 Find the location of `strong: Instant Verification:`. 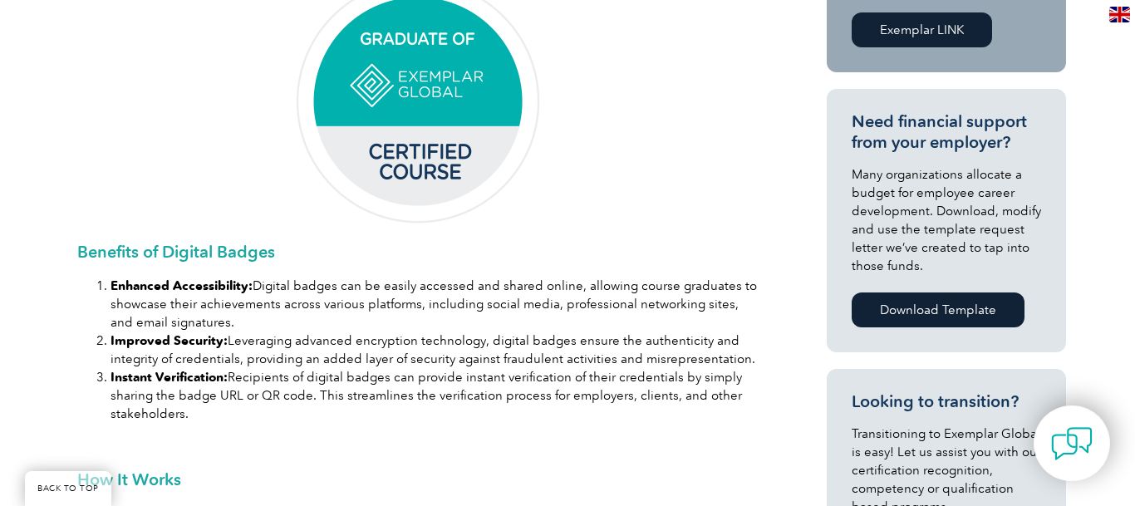

strong: Instant Verification: is located at coordinates (169, 377).